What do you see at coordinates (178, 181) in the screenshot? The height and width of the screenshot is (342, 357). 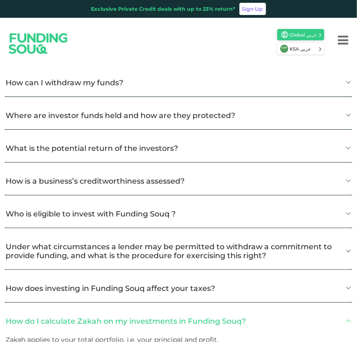 I see `button: How is a business’s creditworthiness assessed?` at bounding box center [178, 181].